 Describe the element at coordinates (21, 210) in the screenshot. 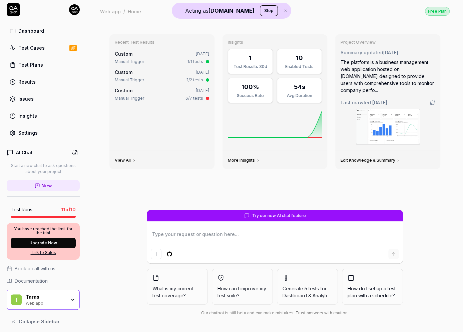

I see `h5: Test Runs` at that location.